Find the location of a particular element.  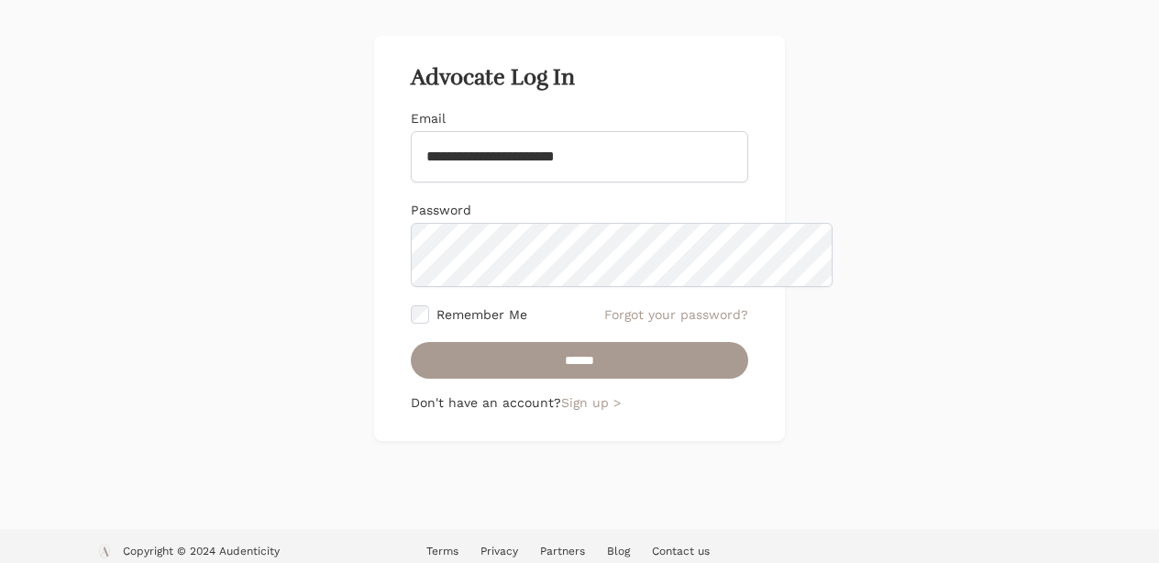

label: Remember Me is located at coordinates (481, 314).